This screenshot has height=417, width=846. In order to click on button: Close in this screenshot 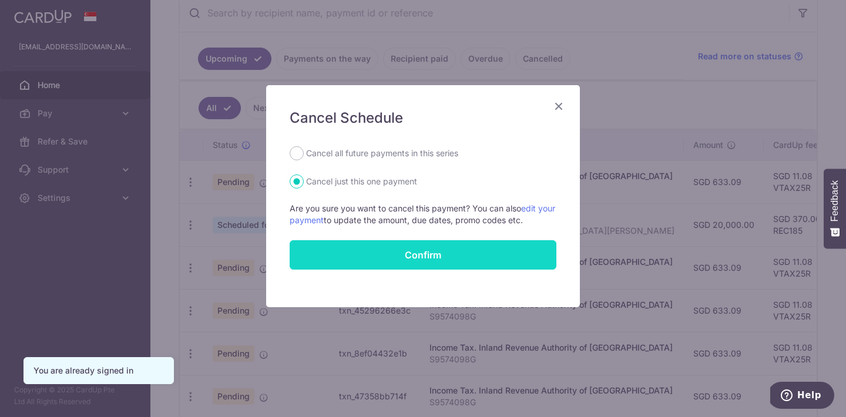, I will do `click(559, 106)`.